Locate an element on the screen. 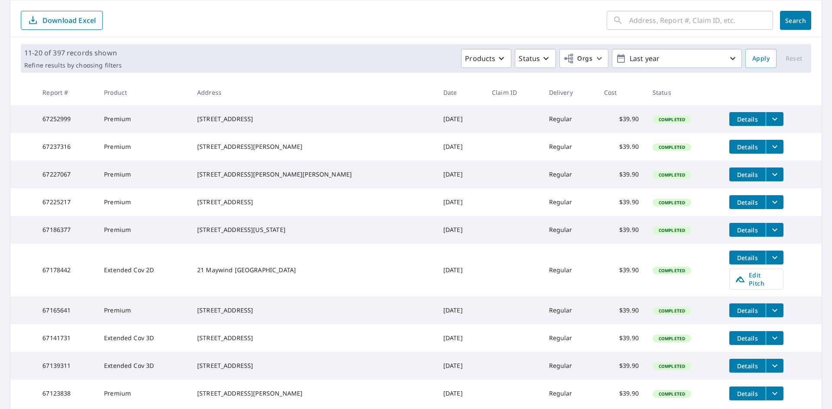  button: filesDropdownBtn-67237316 is located at coordinates (774, 147).